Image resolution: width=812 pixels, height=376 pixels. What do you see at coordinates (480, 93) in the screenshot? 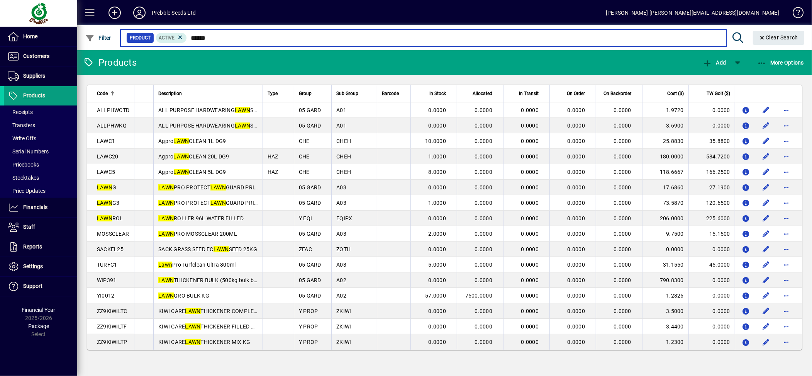
I see `div: Allocated` at bounding box center [480, 93].